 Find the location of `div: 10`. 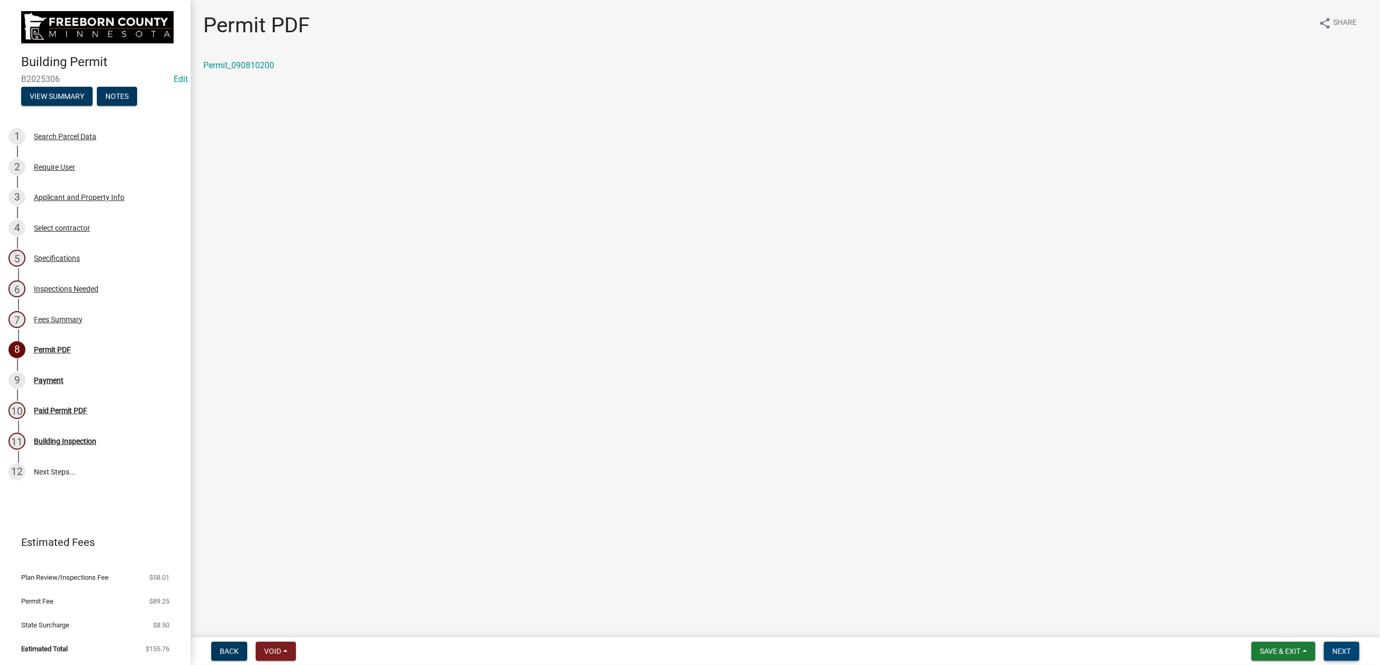

div: 10 is located at coordinates (17, 411).